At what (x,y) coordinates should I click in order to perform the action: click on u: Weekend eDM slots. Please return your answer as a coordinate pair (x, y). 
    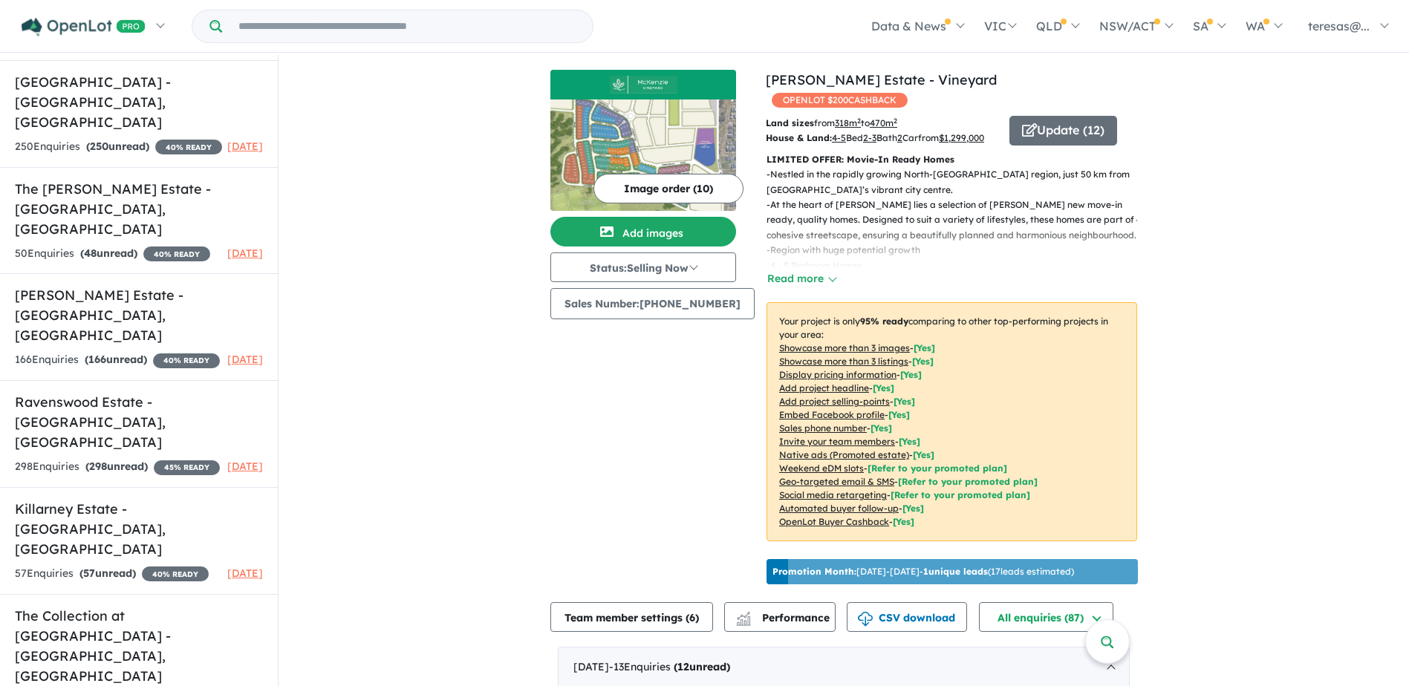
    Looking at the image, I should click on (821, 468).